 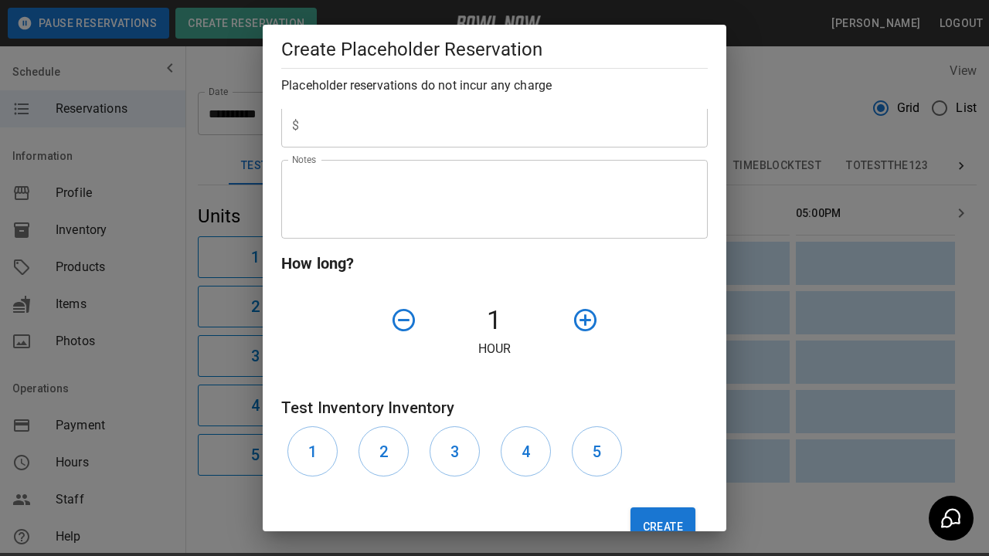 What do you see at coordinates (454, 451) in the screenshot?
I see `button: 3` at bounding box center [454, 451].